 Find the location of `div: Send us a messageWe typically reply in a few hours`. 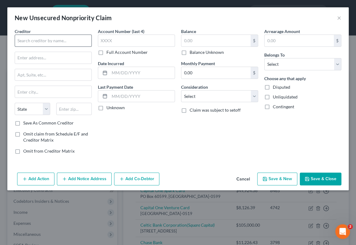

div: Send us a messageWe typically reply in a few hours is located at coordinates (61, 84).